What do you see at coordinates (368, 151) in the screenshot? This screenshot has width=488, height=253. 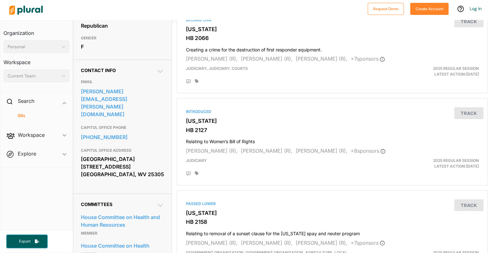 I see `span: + 8 sponsor s` at bounding box center [368, 151].